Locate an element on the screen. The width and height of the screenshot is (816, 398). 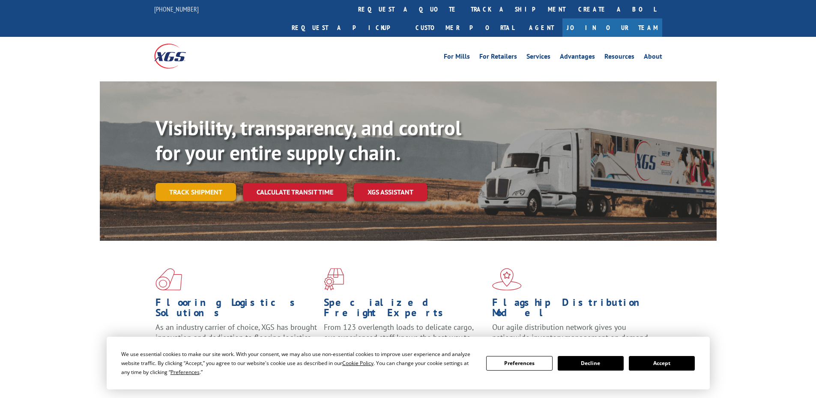
a: Resources is located at coordinates (620, 58).